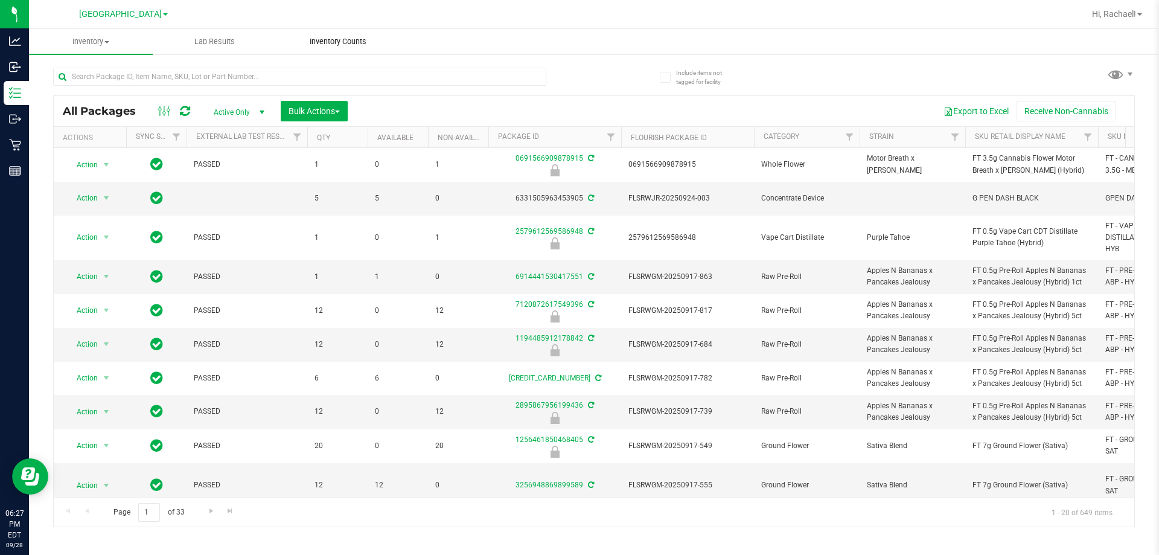  Describe the element at coordinates (549, 304) in the screenshot. I see `a: 7120872617549396` at that location.